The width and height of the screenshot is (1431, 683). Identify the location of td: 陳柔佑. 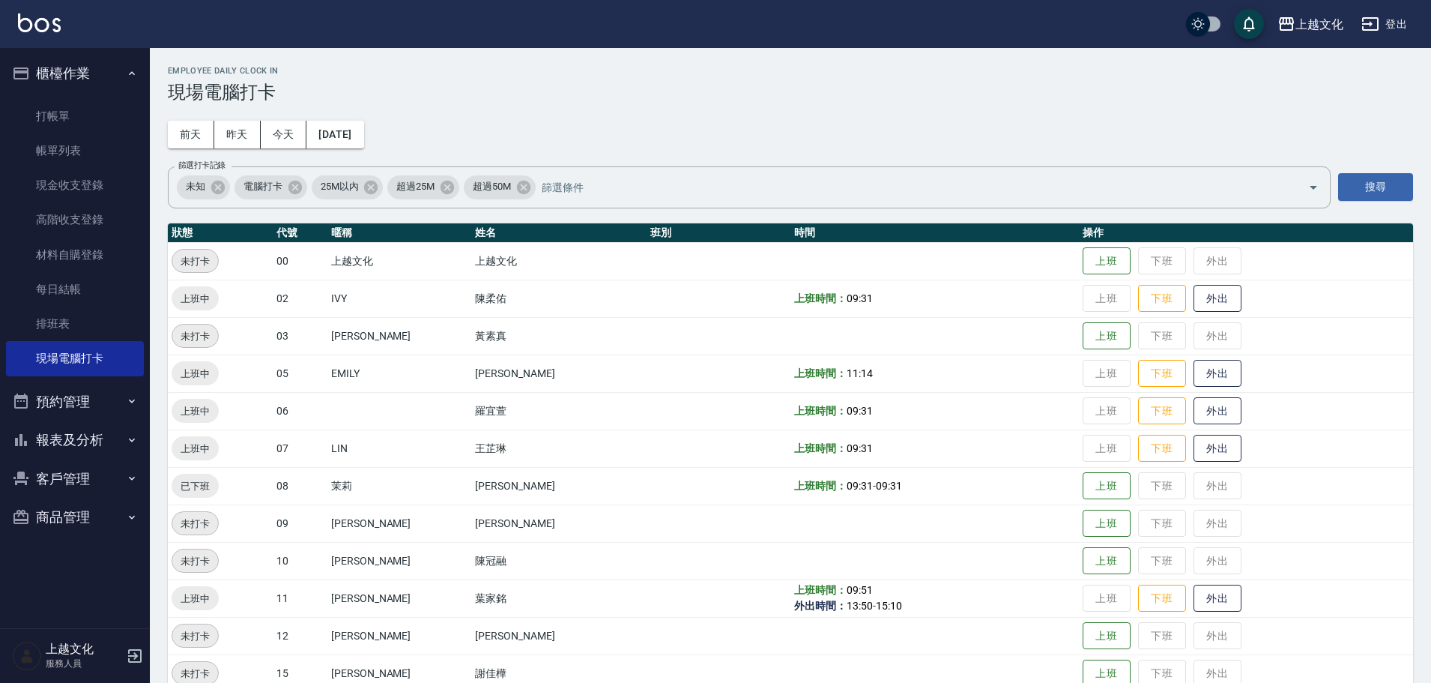
(559, 298).